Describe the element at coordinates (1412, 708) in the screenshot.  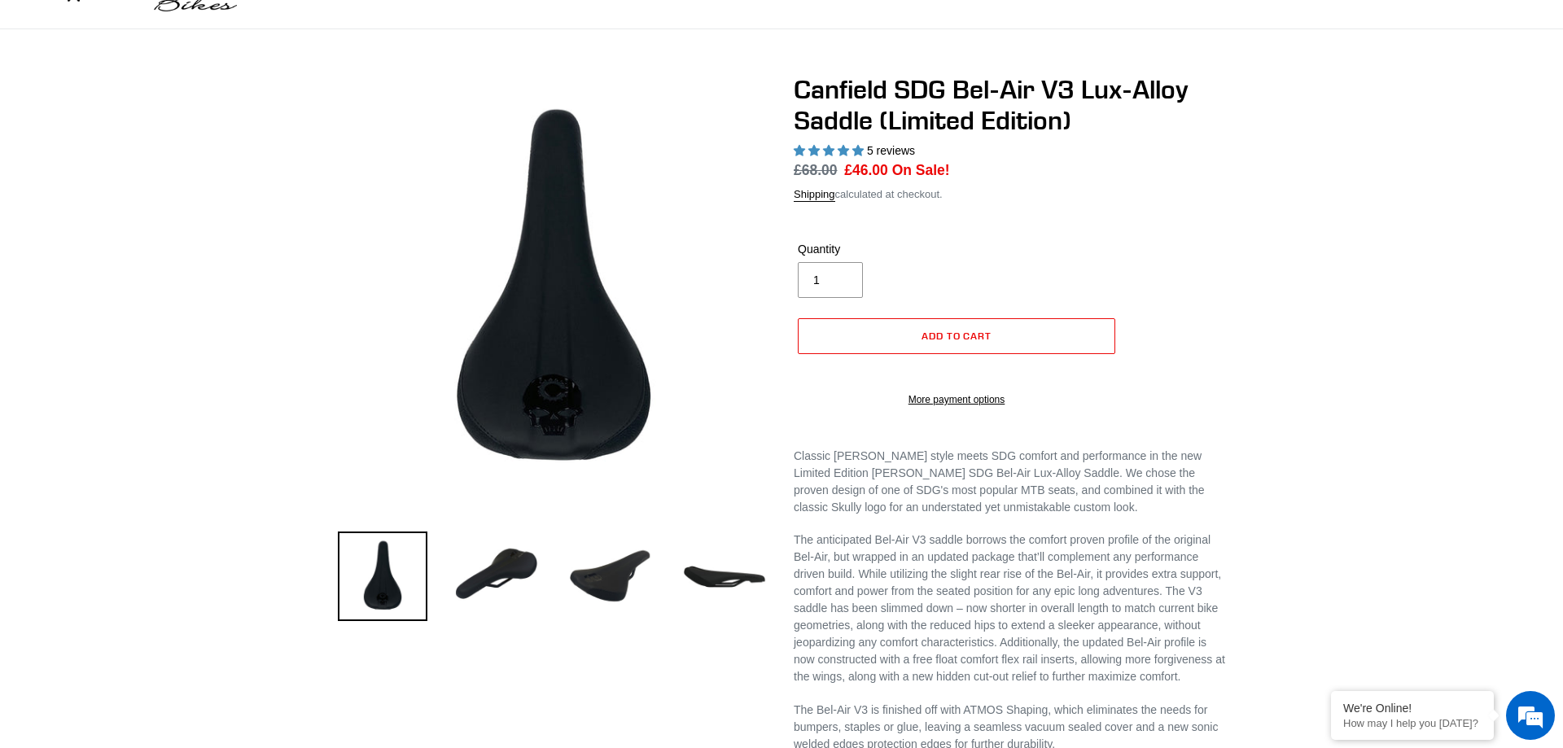
I see `div: We're Online!` at that location.